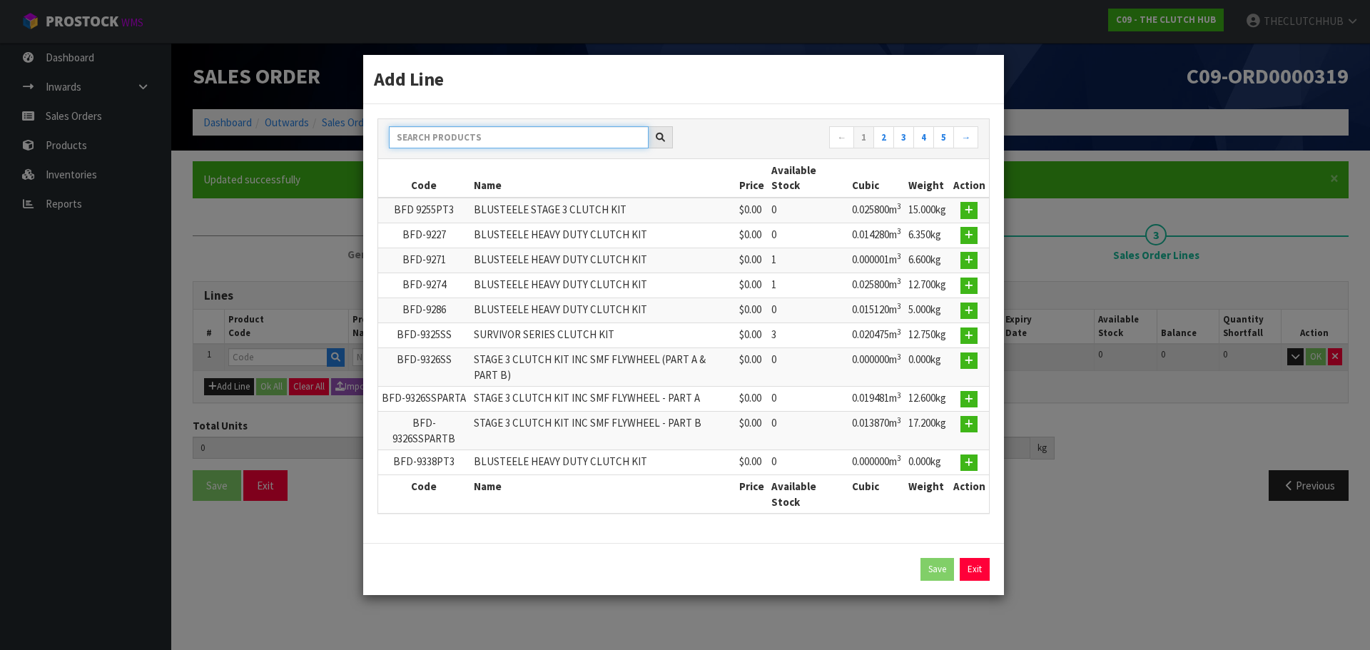 Image resolution: width=1370 pixels, height=650 pixels. Describe the element at coordinates (424, 462) in the screenshot. I see `td: BFD-9338PT3` at that location.